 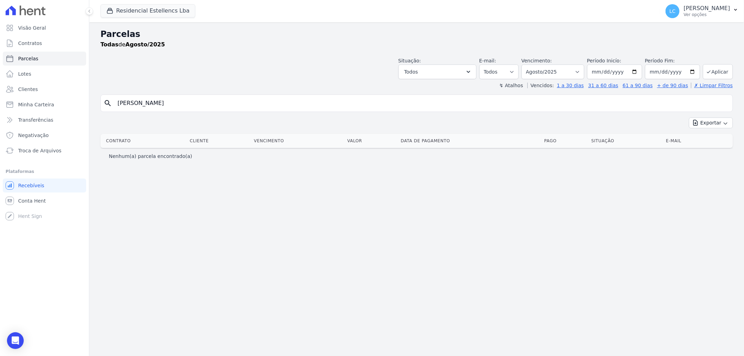 What do you see at coordinates (44, 74) in the screenshot?
I see `a: Lotes` at bounding box center [44, 74].